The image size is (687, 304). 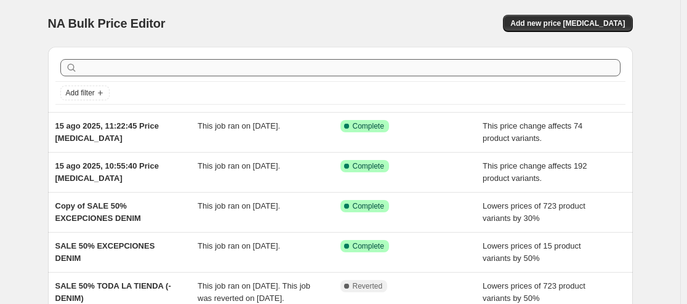 I want to click on span: Lowers prices of 723 product variants by 30%, so click(x=533, y=212).